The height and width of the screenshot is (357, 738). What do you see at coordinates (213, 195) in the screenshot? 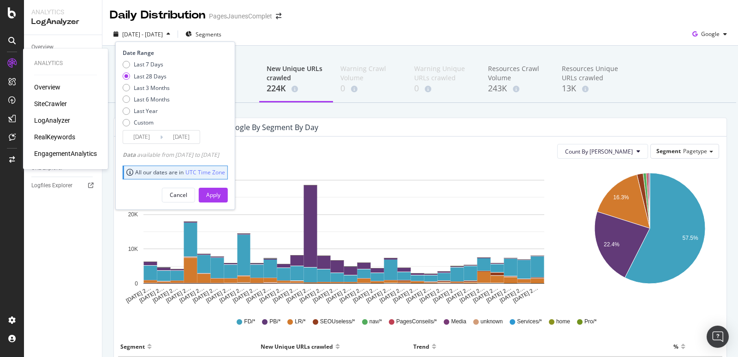
I see `div: Apply` at bounding box center [213, 195].